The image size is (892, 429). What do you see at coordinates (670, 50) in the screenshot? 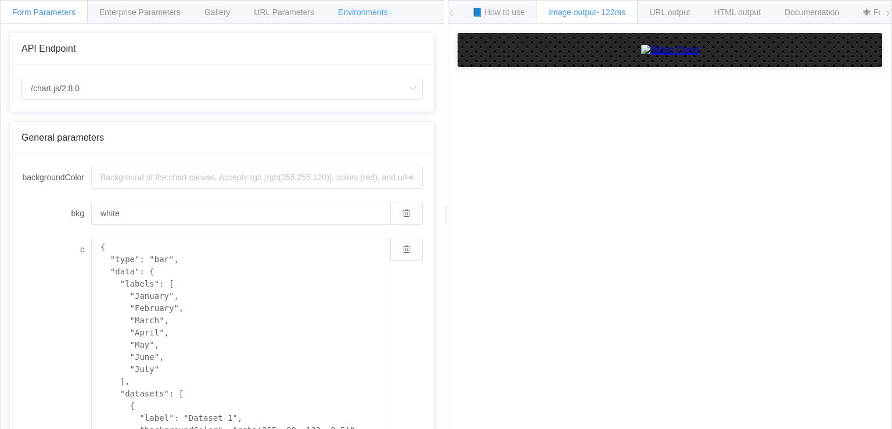
I see `img: Static Chart` at bounding box center [670, 50].